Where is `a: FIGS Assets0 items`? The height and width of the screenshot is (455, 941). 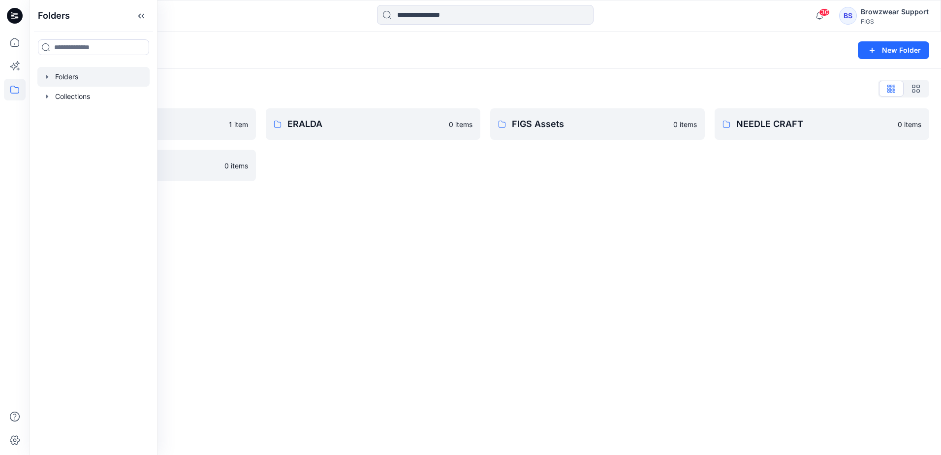 a: FIGS Assets0 items is located at coordinates (598, 124).